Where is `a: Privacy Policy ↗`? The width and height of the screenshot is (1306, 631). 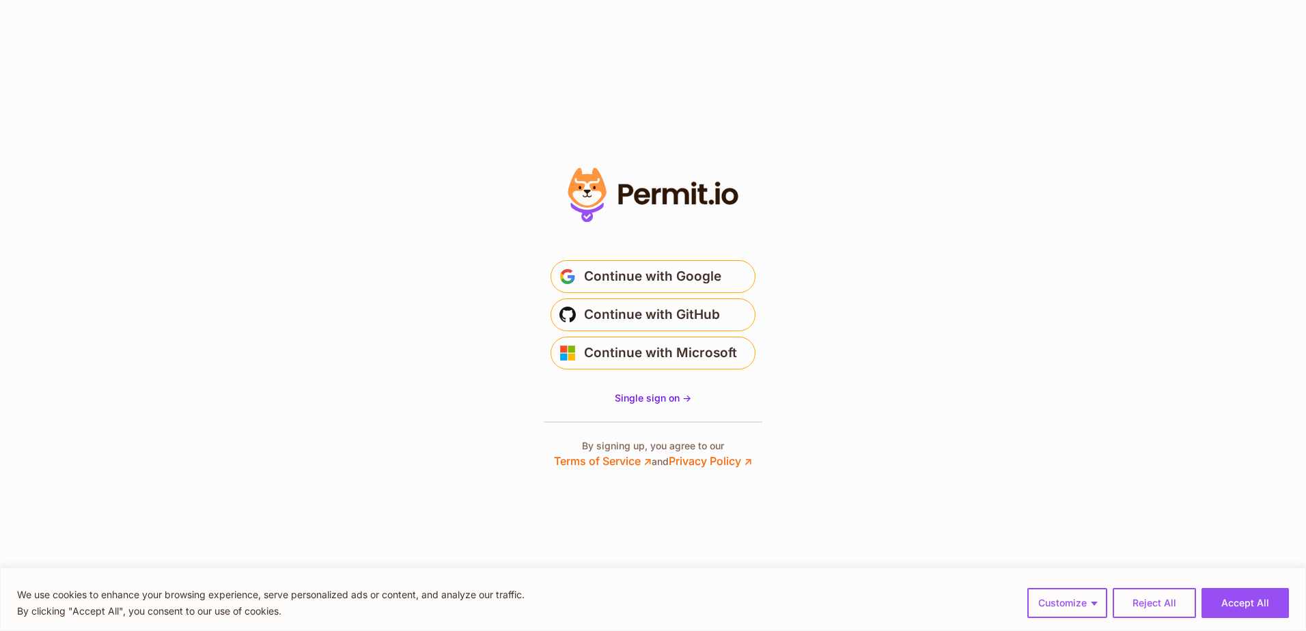 a: Privacy Policy ↗ is located at coordinates (711, 461).